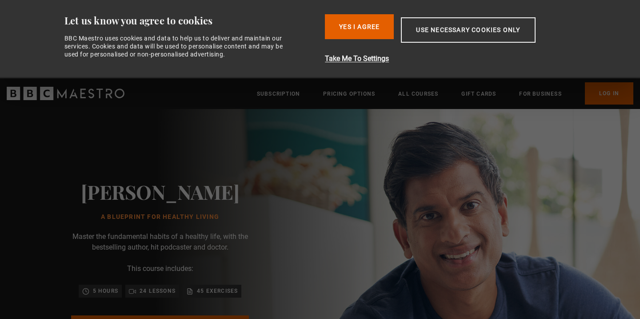  Describe the element at coordinates (479, 94) in the screenshot. I see `a: Gift Cards` at that location.